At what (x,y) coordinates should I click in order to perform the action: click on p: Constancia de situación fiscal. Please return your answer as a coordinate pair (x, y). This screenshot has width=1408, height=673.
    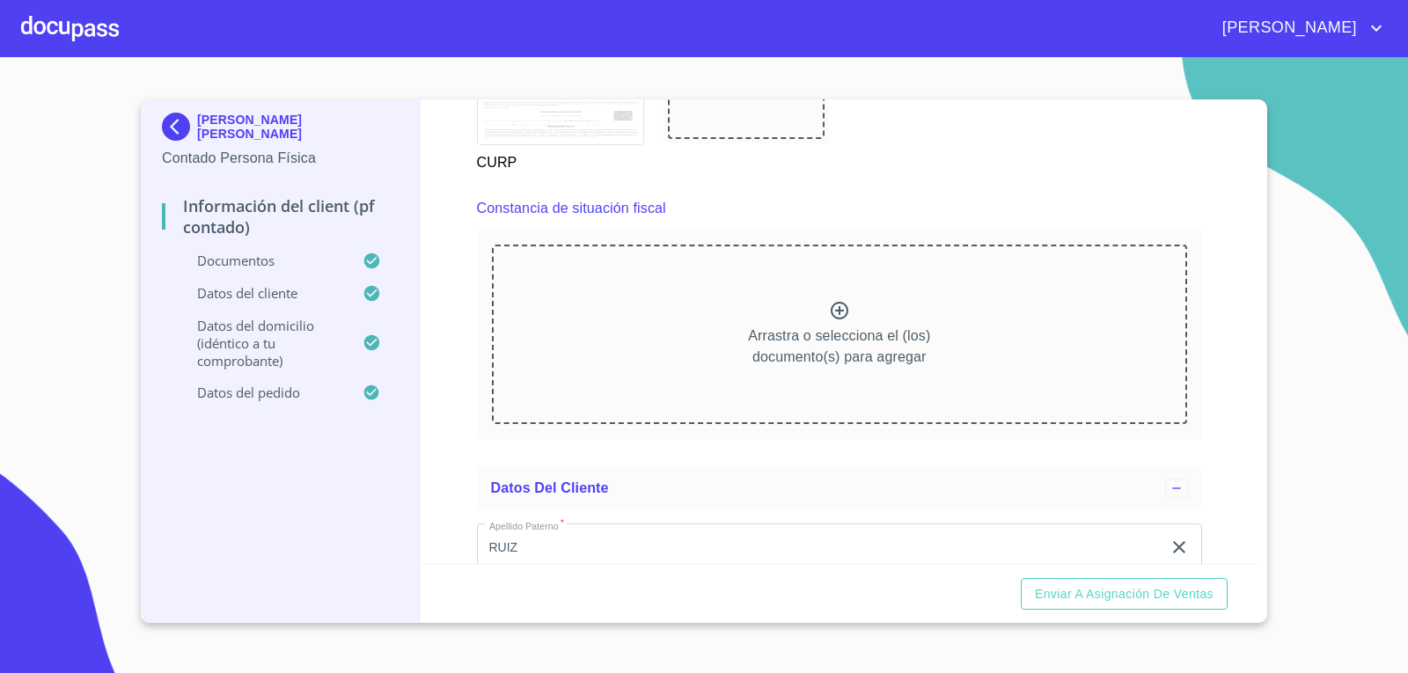
    Looking at the image, I should click on (571, 209).